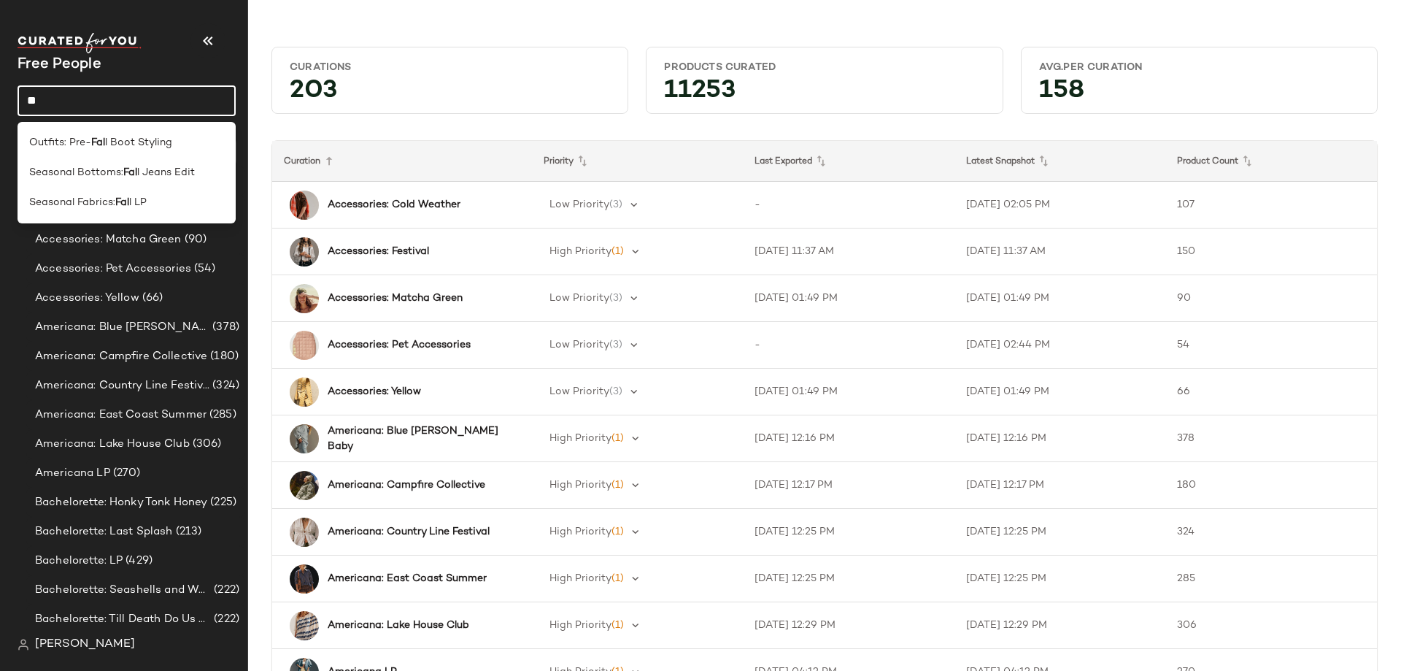 The height and width of the screenshot is (671, 1401). What do you see at coordinates (304, 205) in the screenshot?
I see `img: 101582724_000_d` at bounding box center [304, 205].